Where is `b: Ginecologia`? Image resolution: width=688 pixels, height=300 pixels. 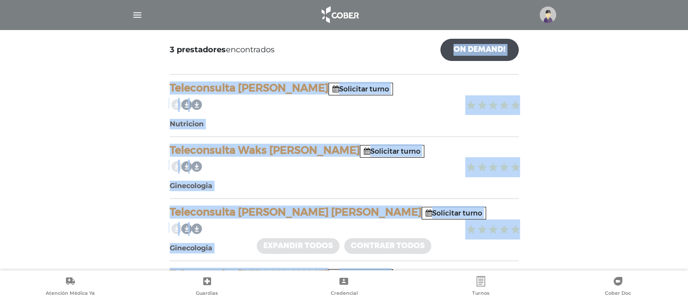 b: Ginecologia is located at coordinates (191, 185).